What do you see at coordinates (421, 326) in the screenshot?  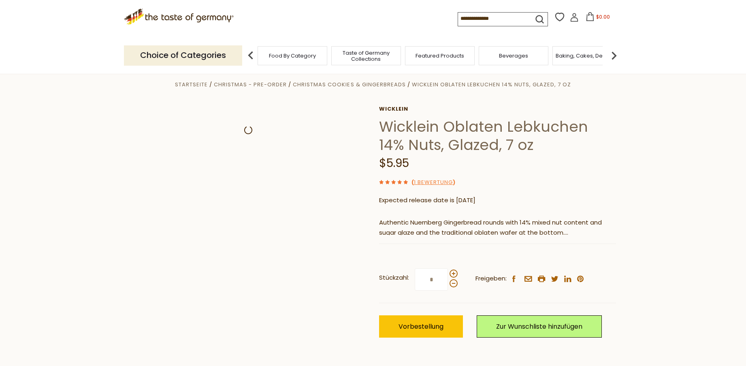 I see `button: Vorbestellung` at bounding box center [421, 326].